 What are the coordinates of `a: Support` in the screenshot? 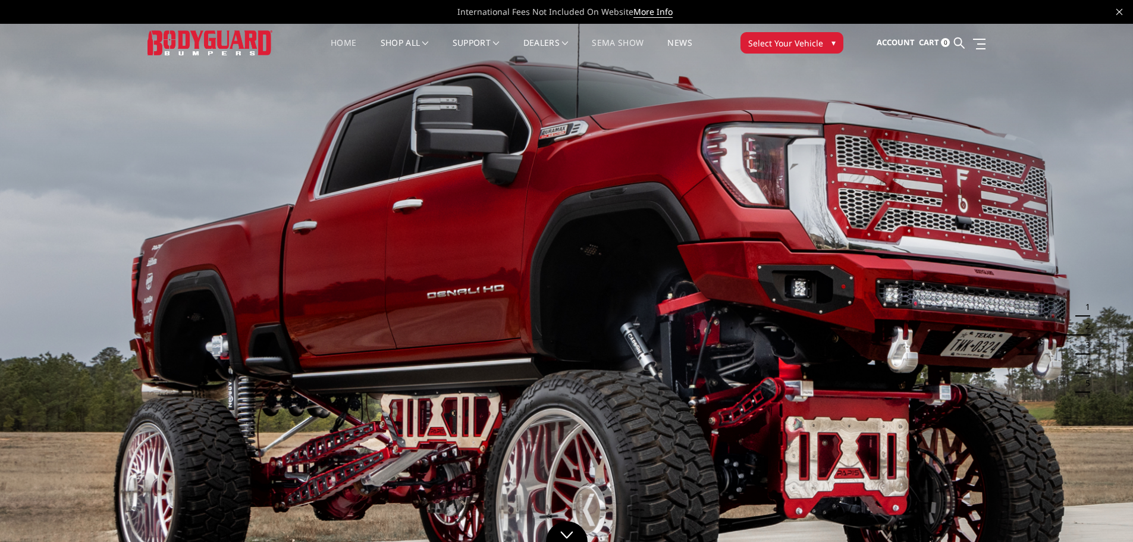 It's located at (476, 50).